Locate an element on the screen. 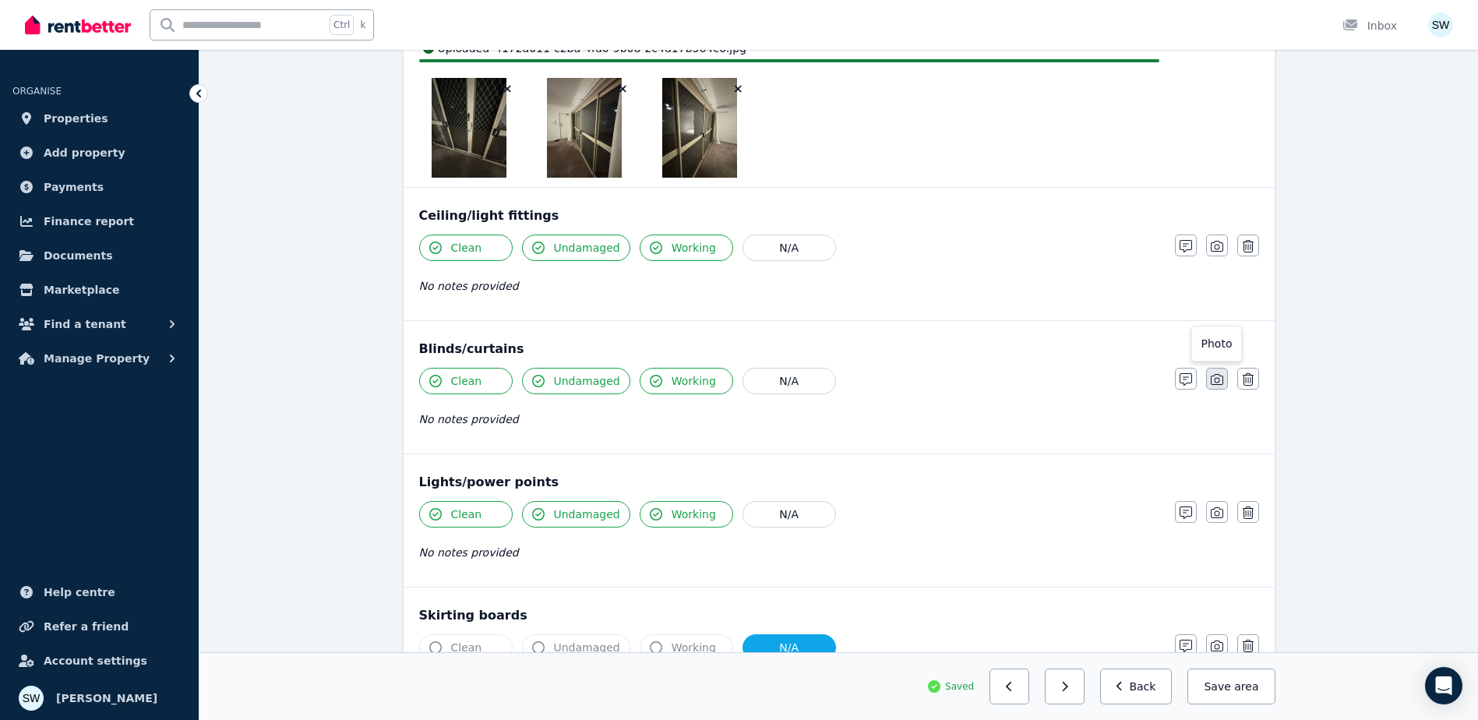 The image size is (1478, 720). a: Documents is located at coordinates (99, 255).